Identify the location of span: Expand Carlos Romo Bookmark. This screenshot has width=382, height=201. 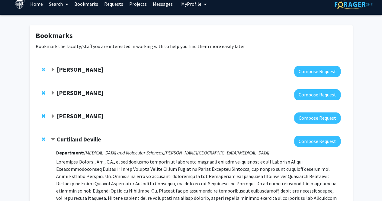
(53, 93).